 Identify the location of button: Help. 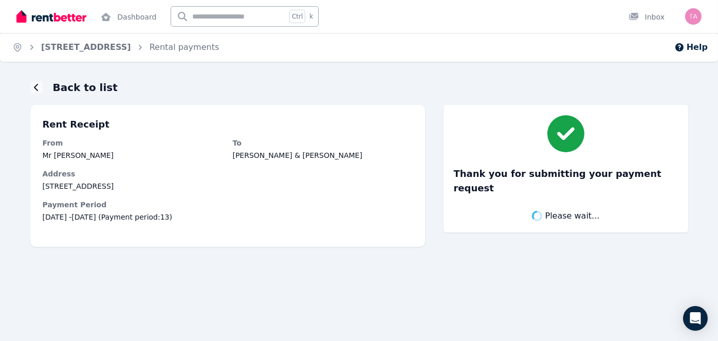
(691, 47).